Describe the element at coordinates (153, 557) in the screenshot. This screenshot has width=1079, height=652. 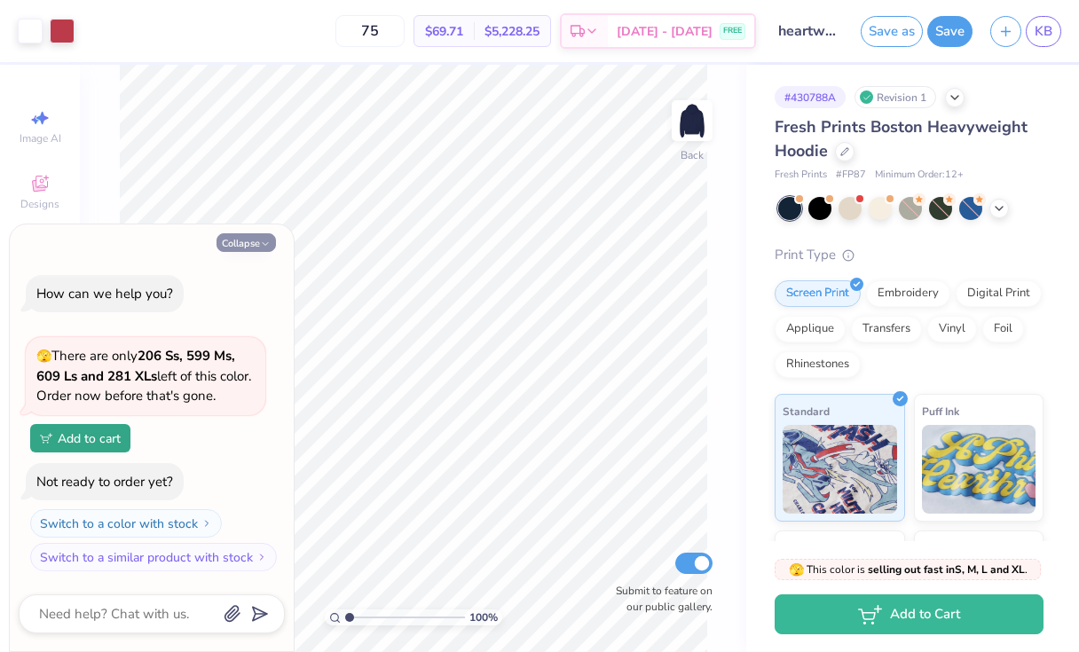
I see `button: Switch to a similar product with stock` at that location.